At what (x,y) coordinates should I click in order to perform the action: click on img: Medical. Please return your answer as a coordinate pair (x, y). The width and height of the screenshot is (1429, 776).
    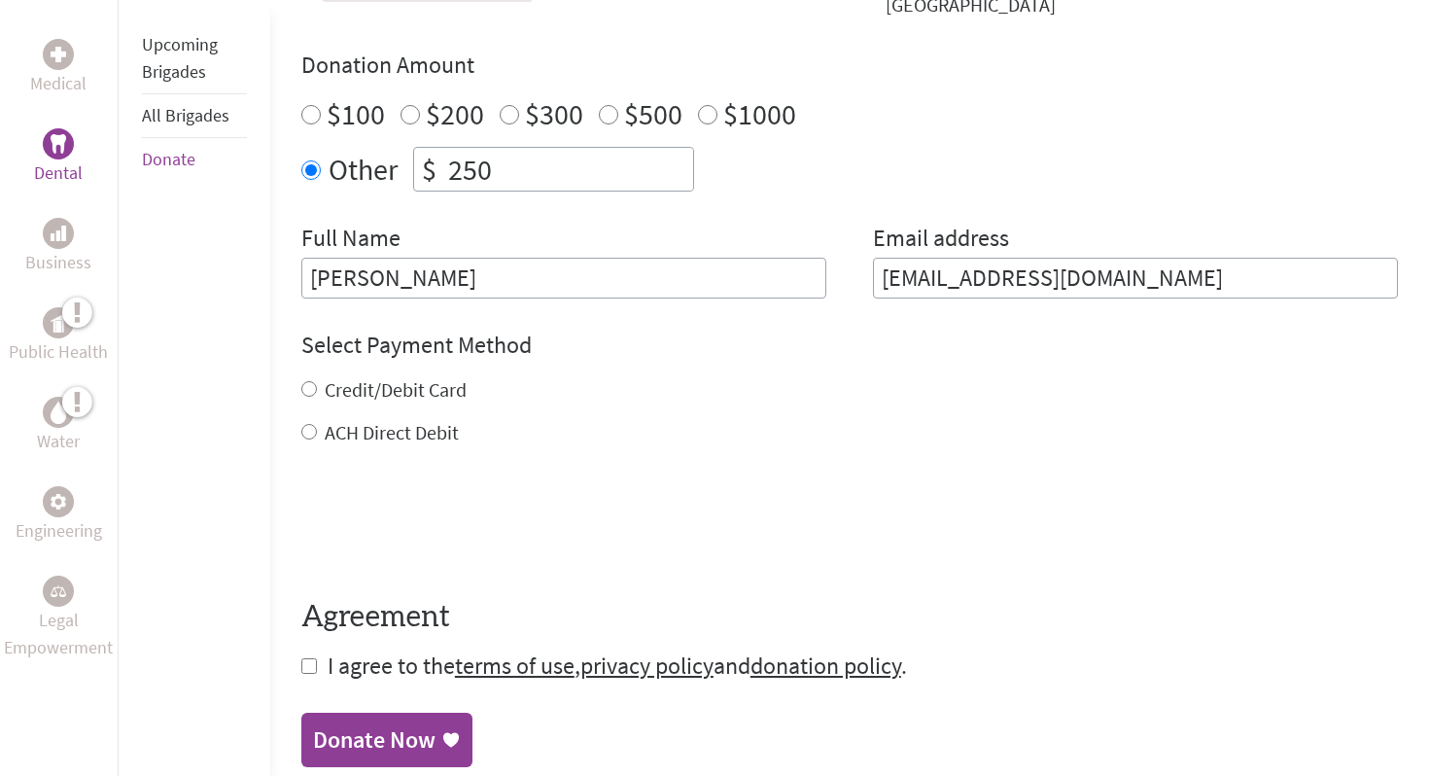
    Looking at the image, I should click on (58, 54).